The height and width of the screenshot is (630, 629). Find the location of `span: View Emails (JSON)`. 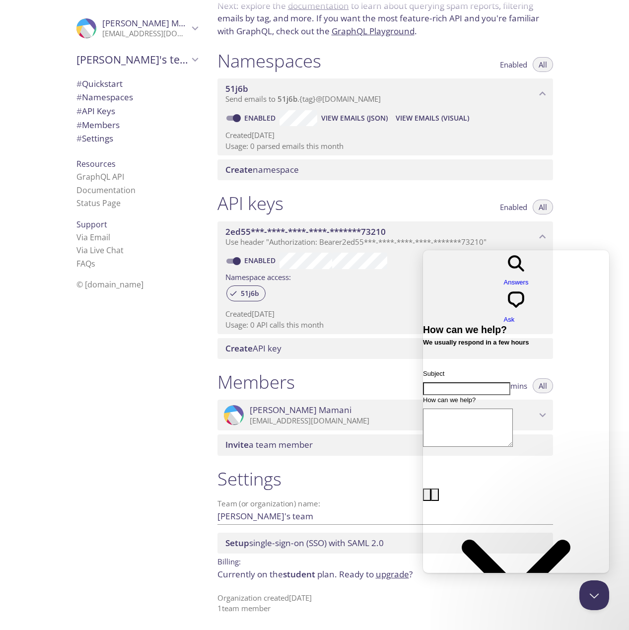

span: View Emails (JSON) is located at coordinates (354, 118).